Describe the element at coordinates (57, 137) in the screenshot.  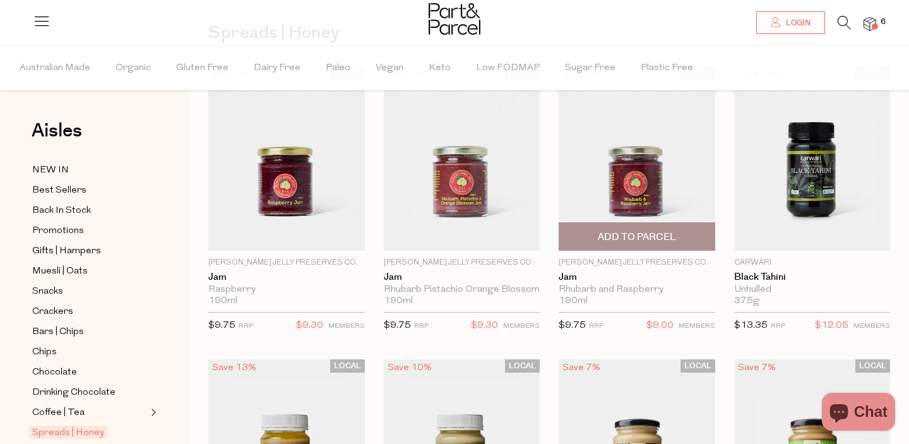
I see `a: Aisles` at that location.